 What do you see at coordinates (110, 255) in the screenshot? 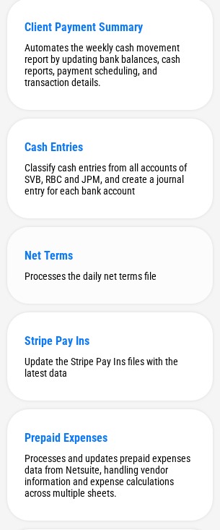
I see `div: Net Terms` at bounding box center [110, 255].